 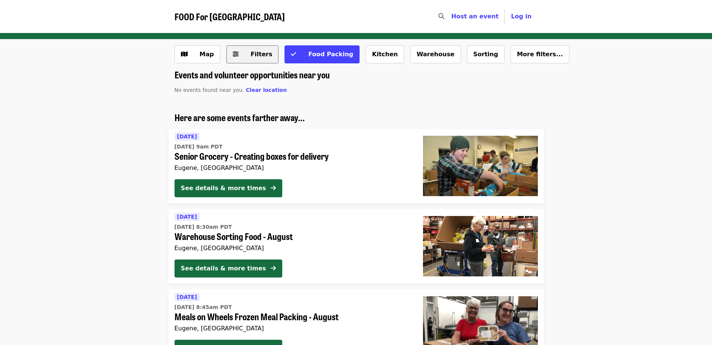 I want to click on a: See details for "Senior Grocery - Creating boxes for delivery", so click(x=356, y=166).